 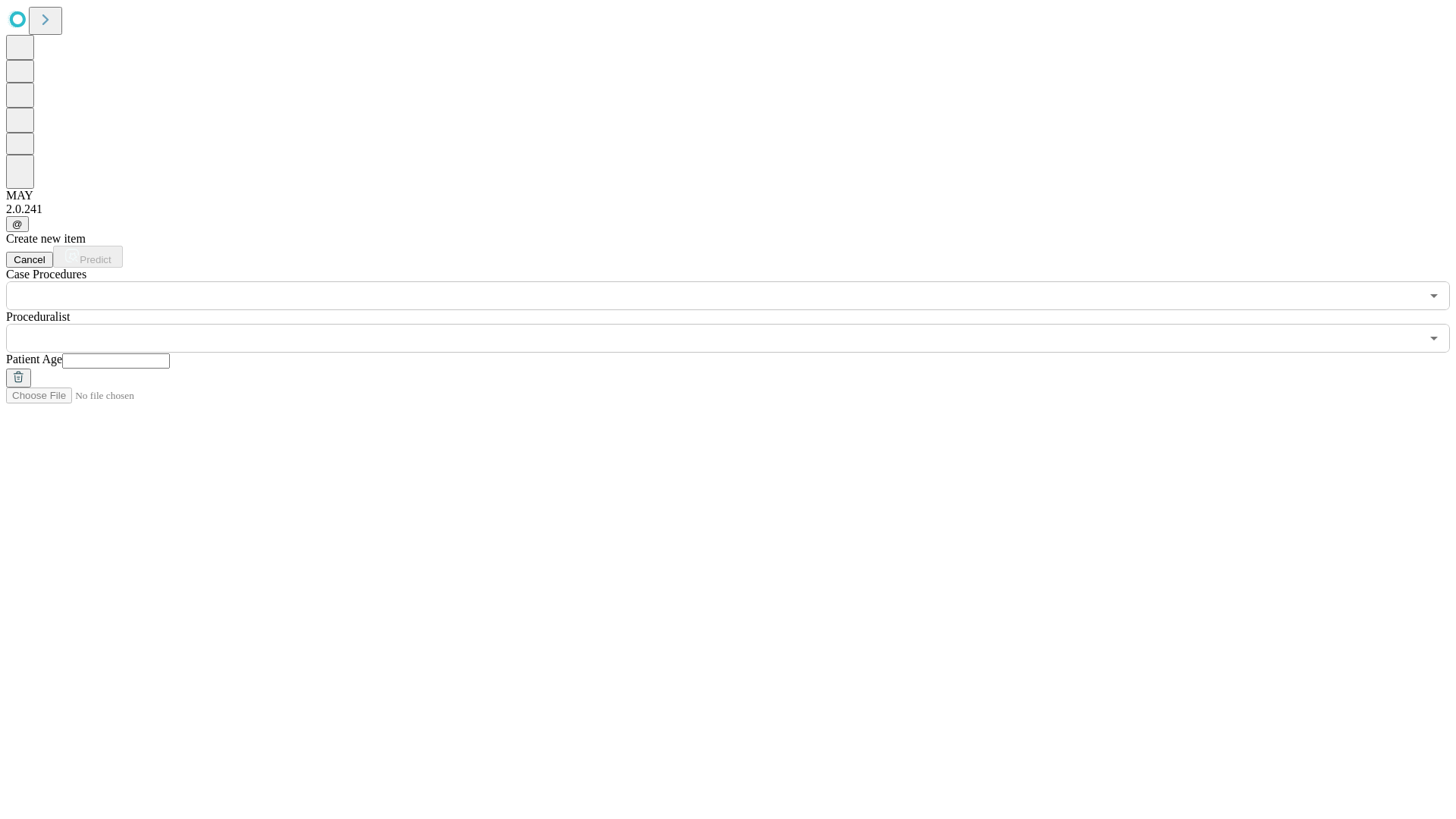 I want to click on span: Predict, so click(x=95, y=259).